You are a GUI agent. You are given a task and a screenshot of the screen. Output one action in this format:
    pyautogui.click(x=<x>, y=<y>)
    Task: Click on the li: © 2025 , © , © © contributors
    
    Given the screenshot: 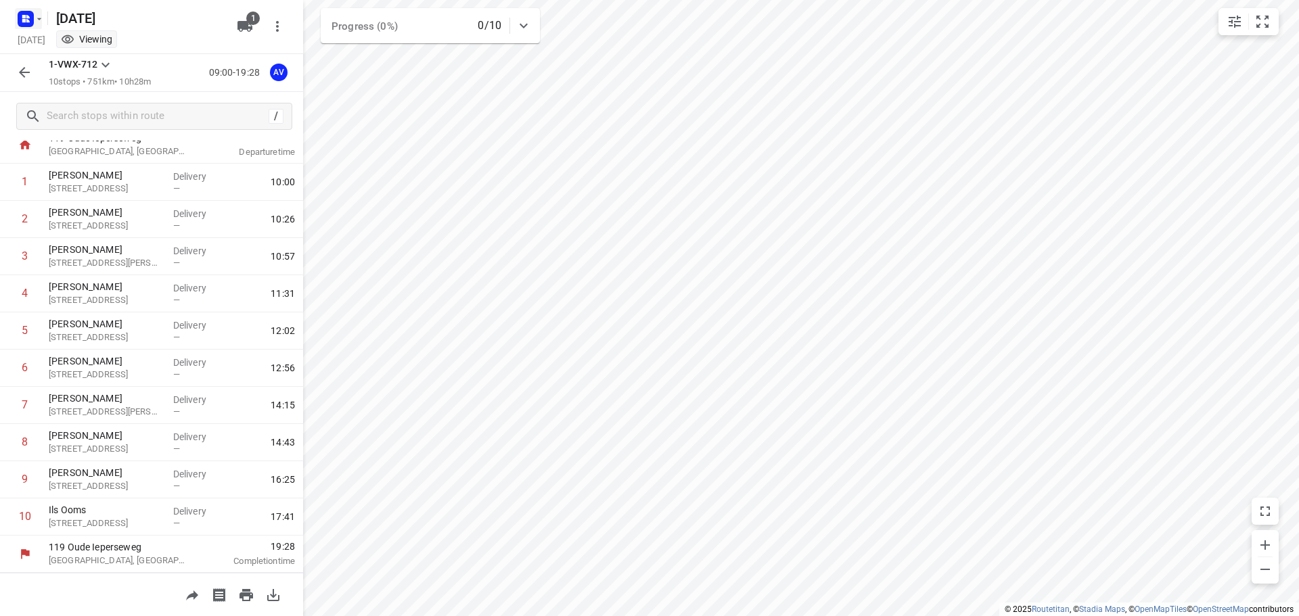 What is the action you would take?
    pyautogui.click(x=1149, y=609)
    